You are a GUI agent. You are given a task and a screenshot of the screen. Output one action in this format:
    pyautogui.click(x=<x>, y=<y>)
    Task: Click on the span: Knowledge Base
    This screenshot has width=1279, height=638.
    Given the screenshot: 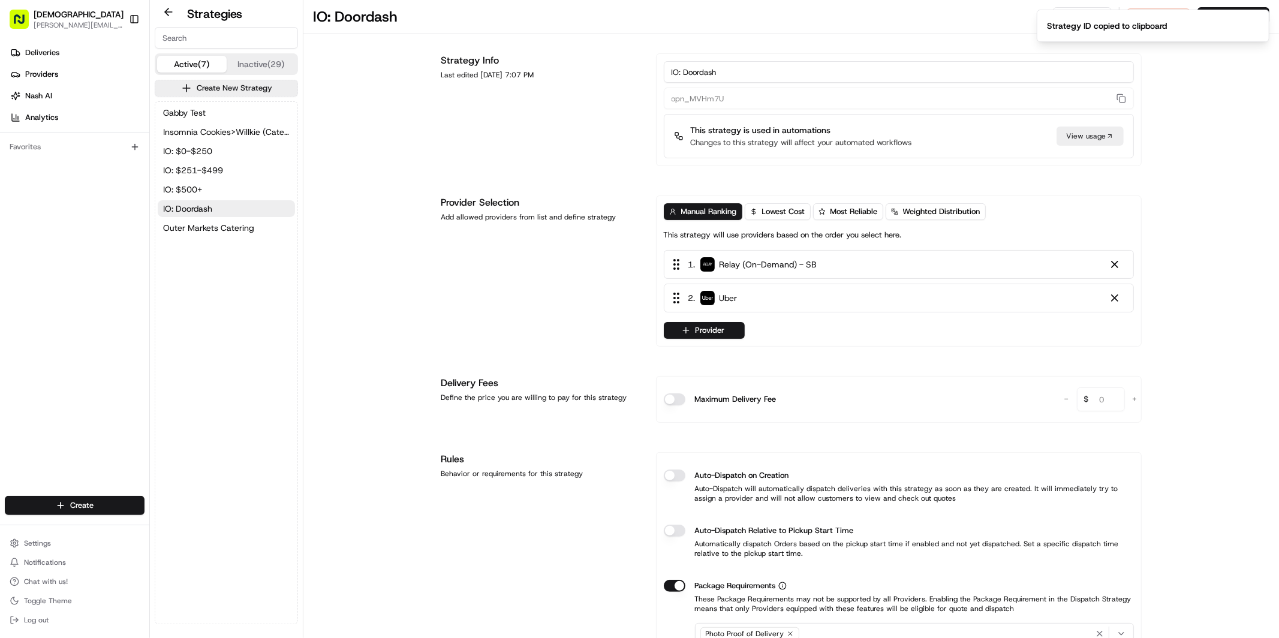 What is the action you would take?
    pyautogui.click(x=58, y=180)
    